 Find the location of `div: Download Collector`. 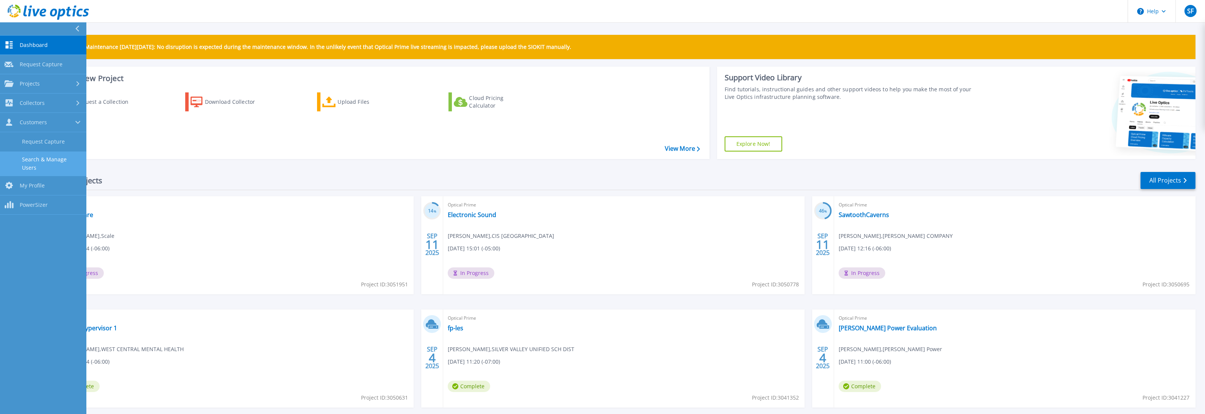

div: Download Collector is located at coordinates (235, 102).